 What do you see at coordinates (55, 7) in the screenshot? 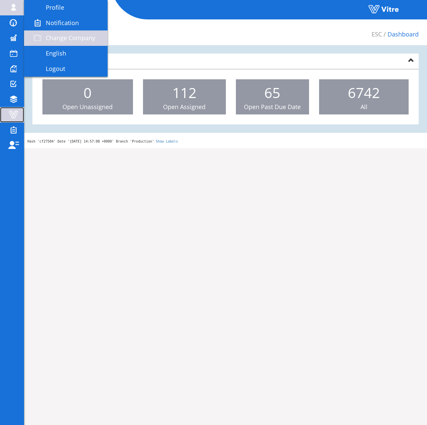
I see `span: Profile` at bounding box center [55, 7].